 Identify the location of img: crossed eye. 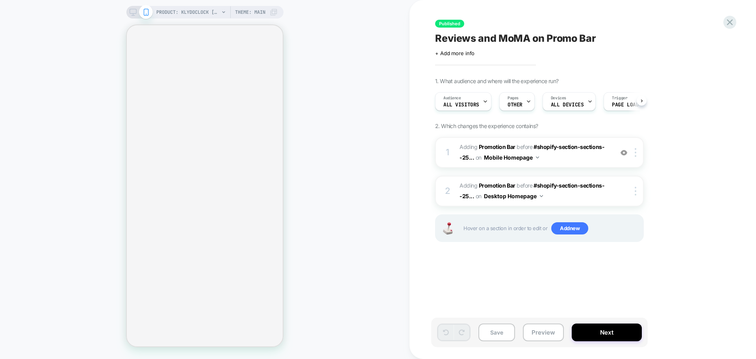
(624, 152).